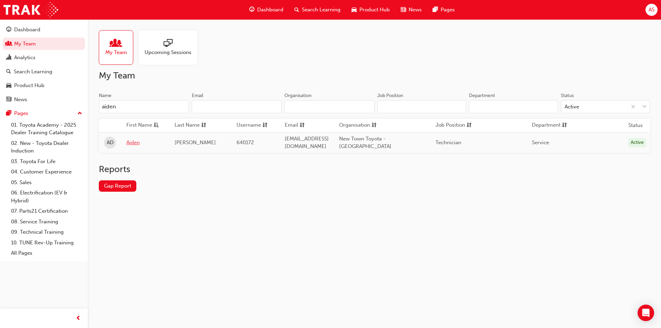 This screenshot has width=661, height=328. What do you see at coordinates (46, 232) in the screenshot?
I see `a: 09. Technical Training` at bounding box center [46, 232].